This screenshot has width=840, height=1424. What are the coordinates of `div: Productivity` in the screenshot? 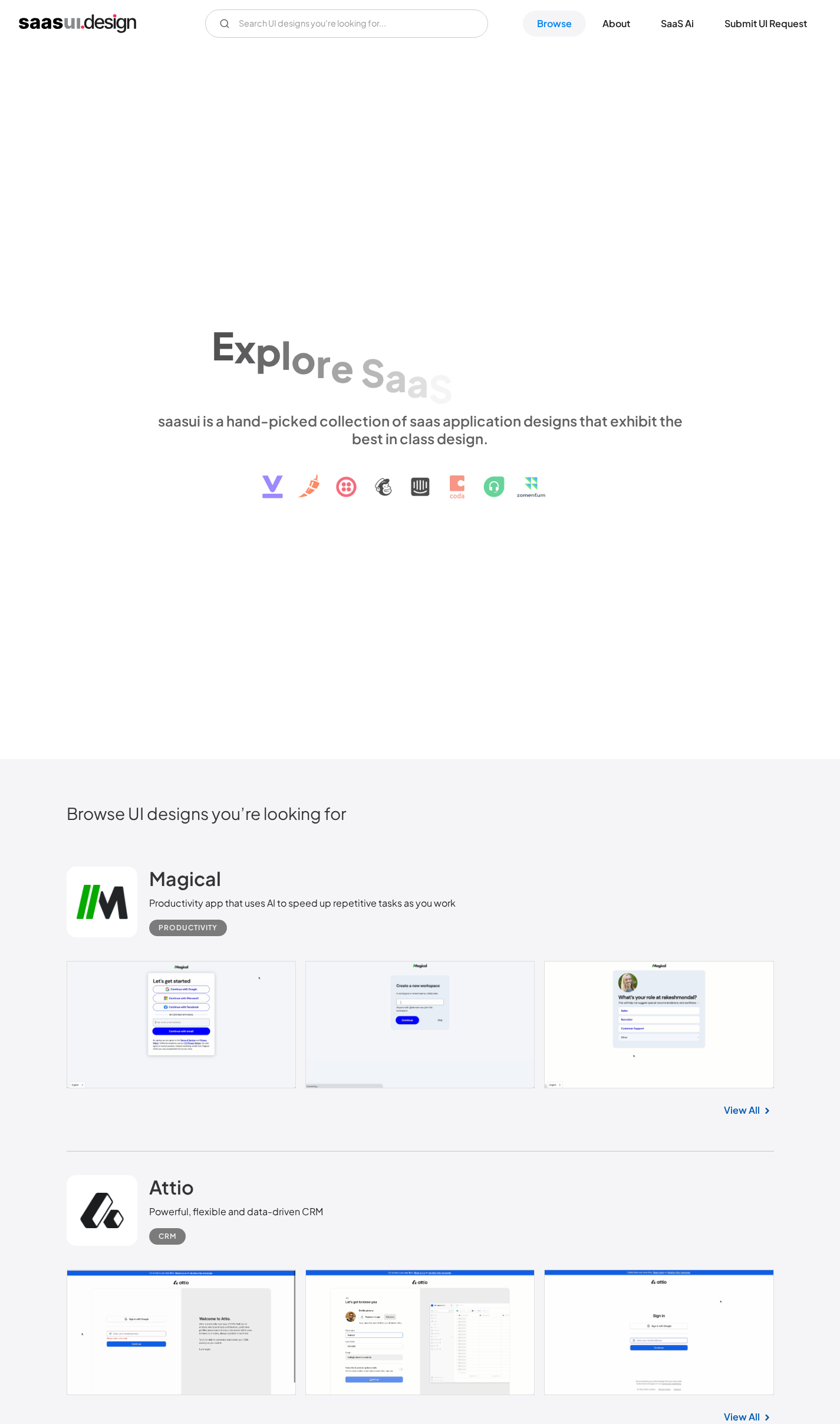 It's located at (188, 928).